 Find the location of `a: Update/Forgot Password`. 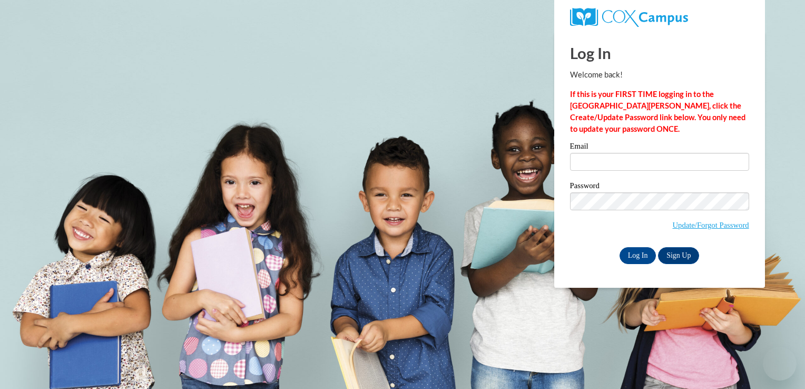

a: Update/Forgot Password is located at coordinates (710, 225).